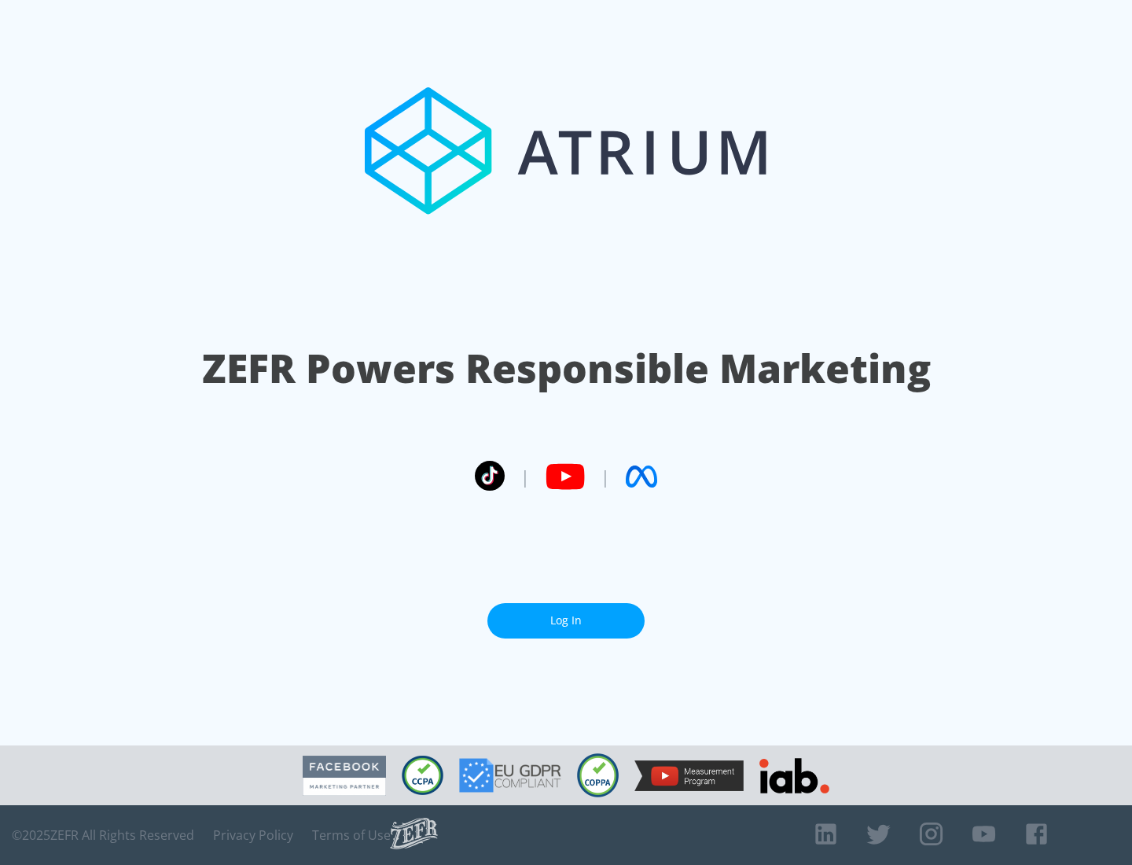 The height and width of the screenshot is (865, 1132). I want to click on h1: ZEFR Powers Responsible Marketing, so click(566, 368).